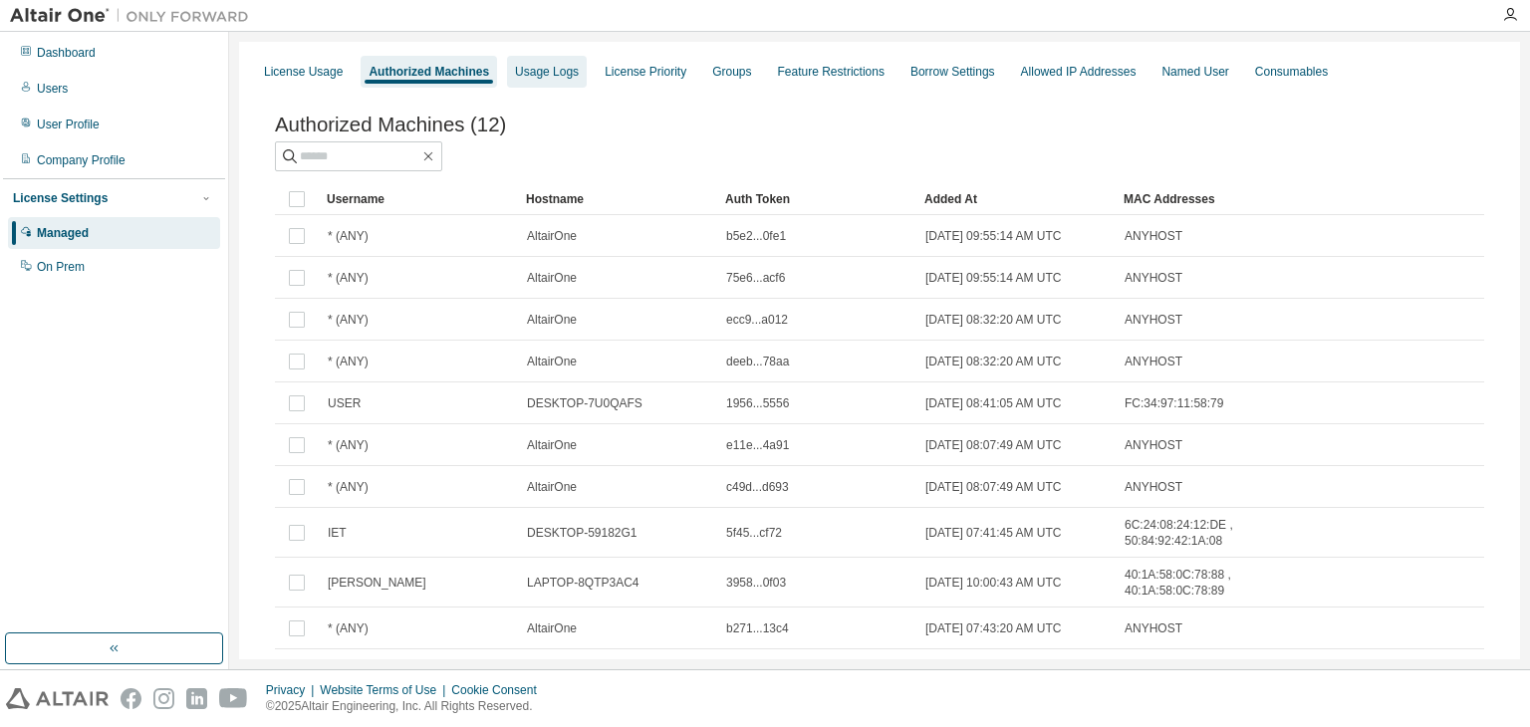 The width and height of the screenshot is (1530, 727). I want to click on div: Added At, so click(1016, 199).